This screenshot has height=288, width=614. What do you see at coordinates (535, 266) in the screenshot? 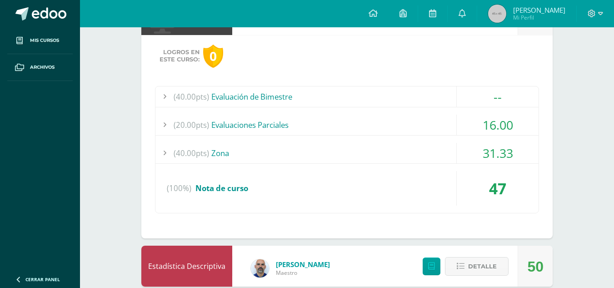
I see `div: 50` at bounding box center [535, 266].